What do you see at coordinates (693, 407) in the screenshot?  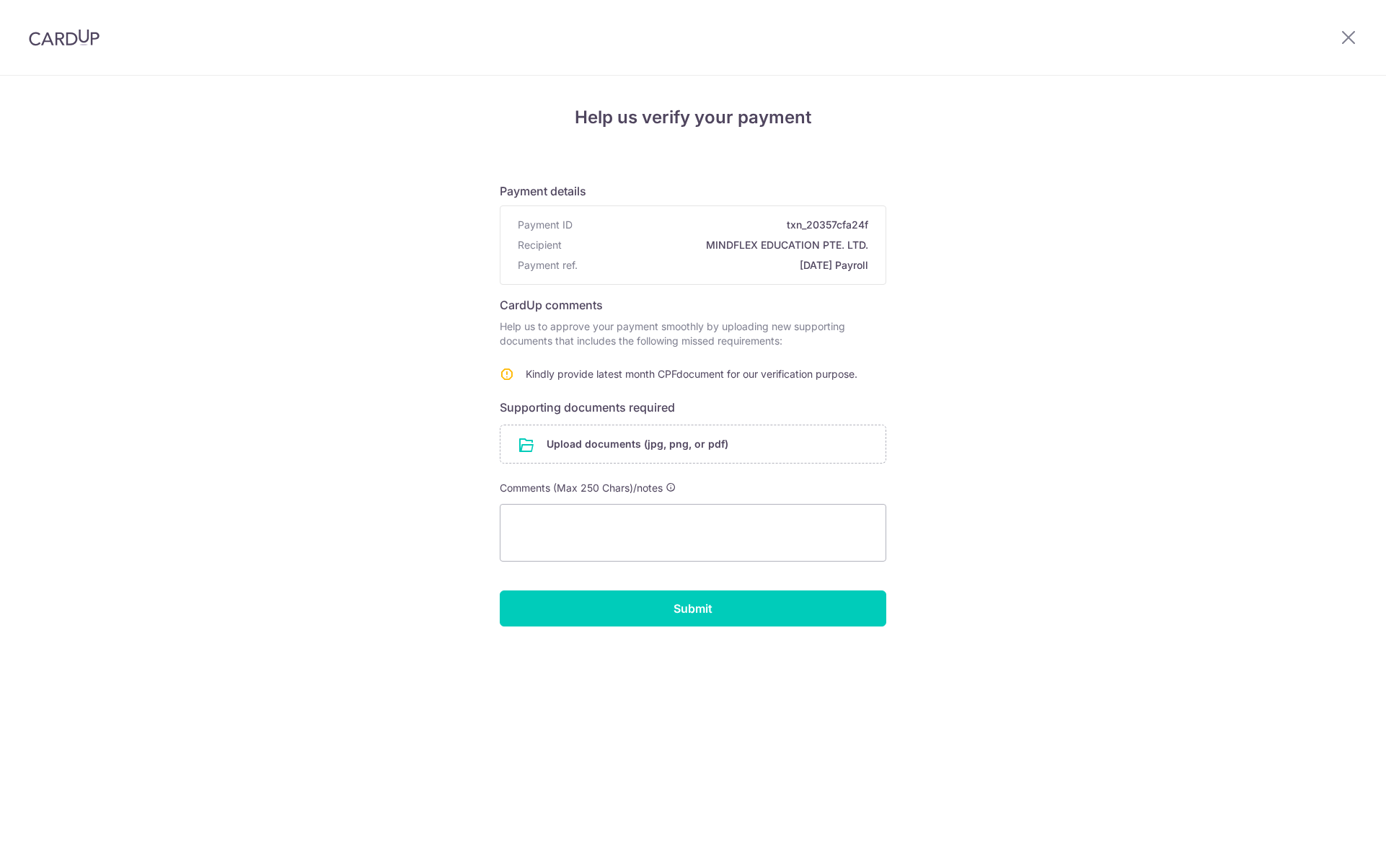 I see `h6: Supporting documents required` at bounding box center [693, 407].